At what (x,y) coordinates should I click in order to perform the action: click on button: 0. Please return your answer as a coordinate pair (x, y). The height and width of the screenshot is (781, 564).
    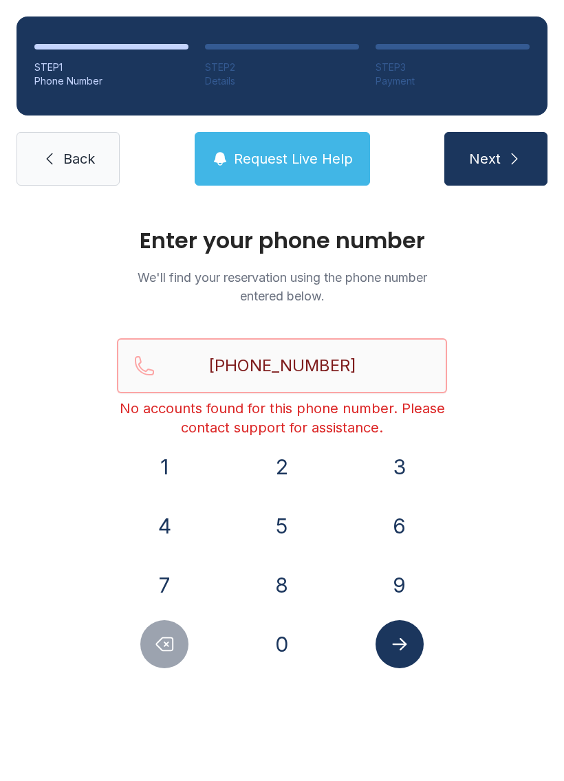
    Looking at the image, I should click on (282, 644).